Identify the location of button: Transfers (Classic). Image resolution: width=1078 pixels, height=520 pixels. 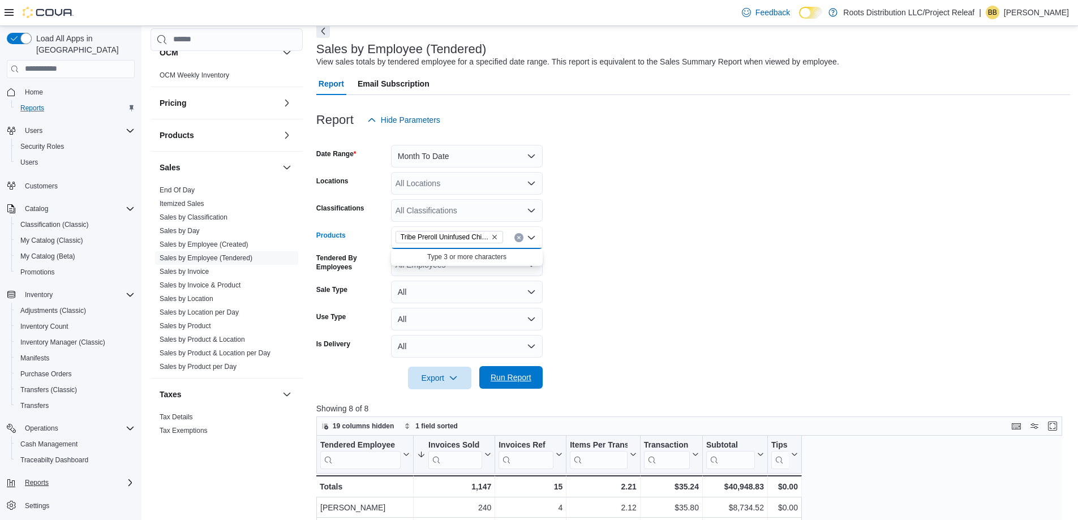
(75, 390).